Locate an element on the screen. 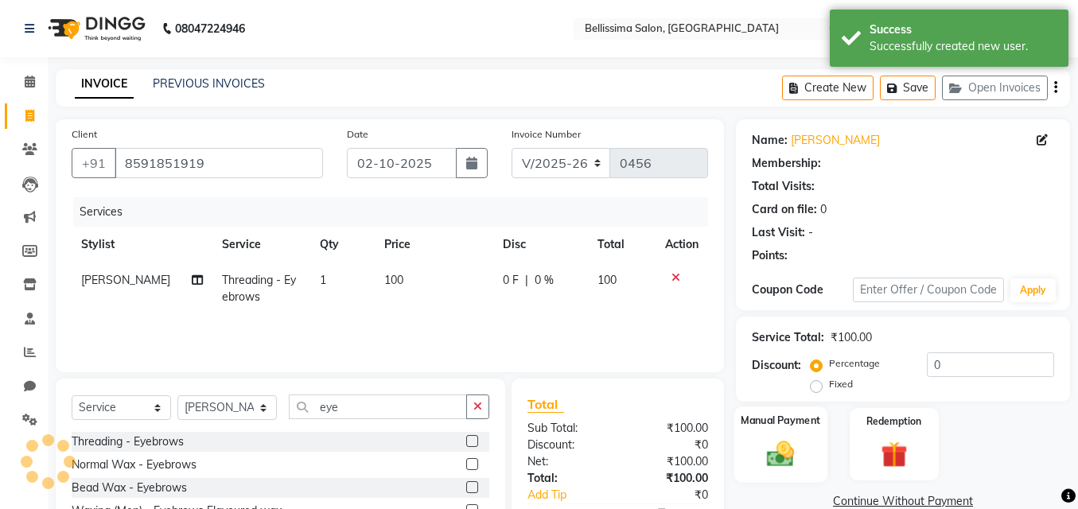 The image size is (1078, 509). div: Coupon Code is located at coordinates (802, 289).